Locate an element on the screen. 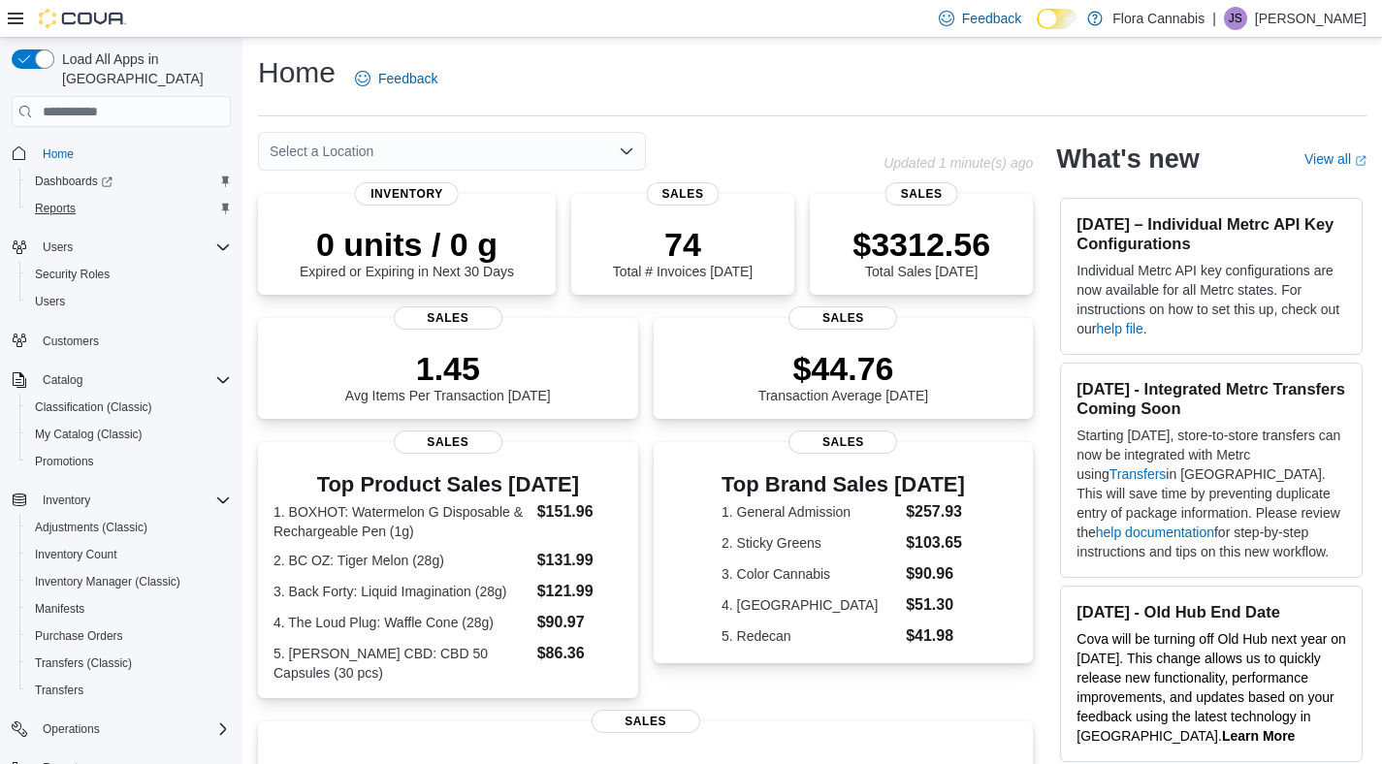 This screenshot has width=1382, height=764. button: Transfers (Classic) is located at coordinates (129, 663).